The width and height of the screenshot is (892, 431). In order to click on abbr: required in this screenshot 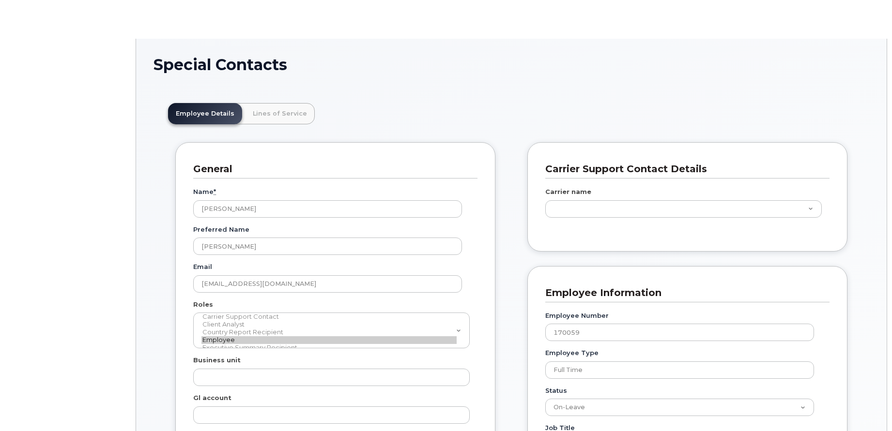, I will do `click(215, 192)`.